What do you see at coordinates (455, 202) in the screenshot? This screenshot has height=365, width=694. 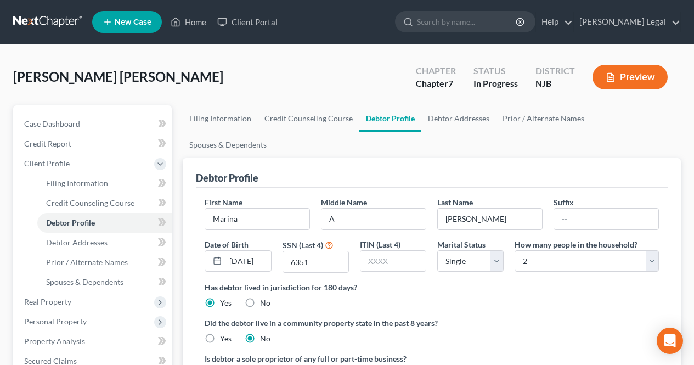 I see `label: Last Name` at bounding box center [455, 202].